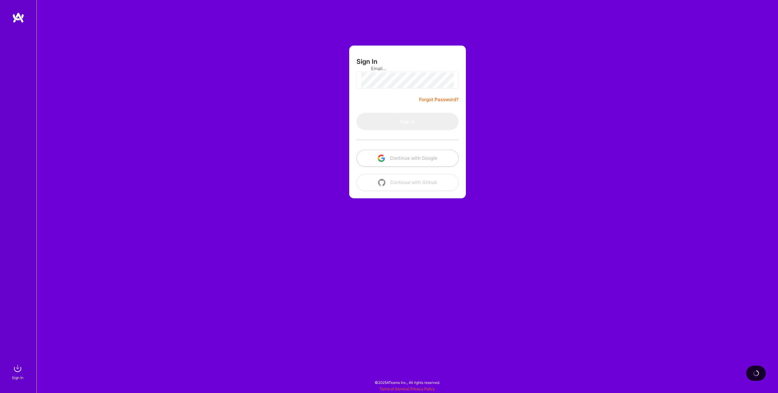 This screenshot has width=778, height=393. Describe the element at coordinates (407, 383) in the screenshot. I see `div: © 2025 ATeams Inc., All rights reserved.` at that location.